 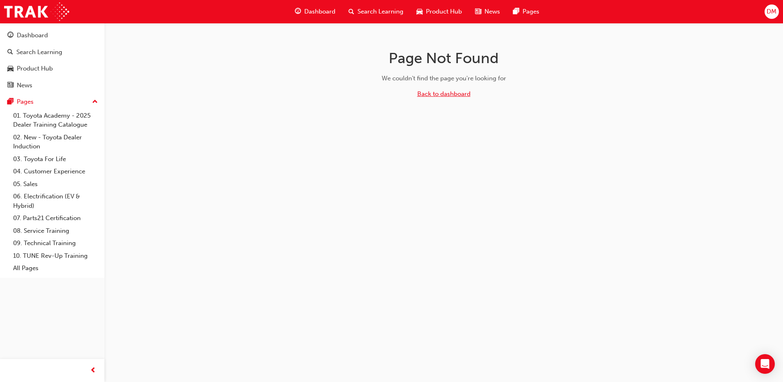 What do you see at coordinates (52, 102) in the screenshot?
I see `button: Pages` at bounding box center [52, 102].